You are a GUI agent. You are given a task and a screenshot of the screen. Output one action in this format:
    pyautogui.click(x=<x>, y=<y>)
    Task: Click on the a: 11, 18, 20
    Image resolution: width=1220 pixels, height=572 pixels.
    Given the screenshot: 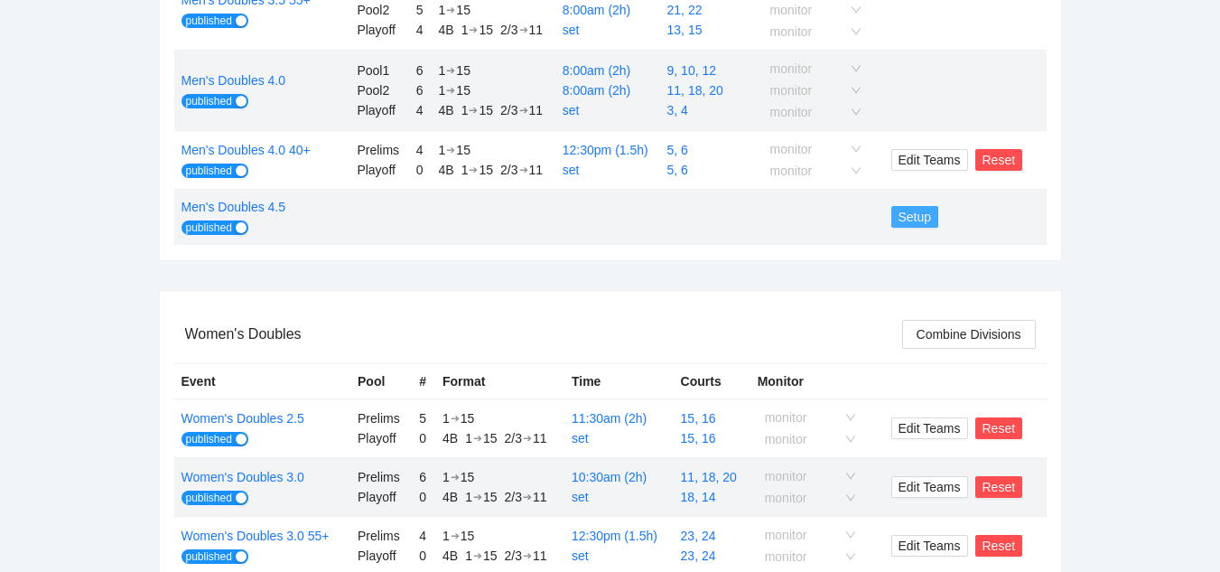 What is the action you would take?
    pyautogui.click(x=709, y=477)
    